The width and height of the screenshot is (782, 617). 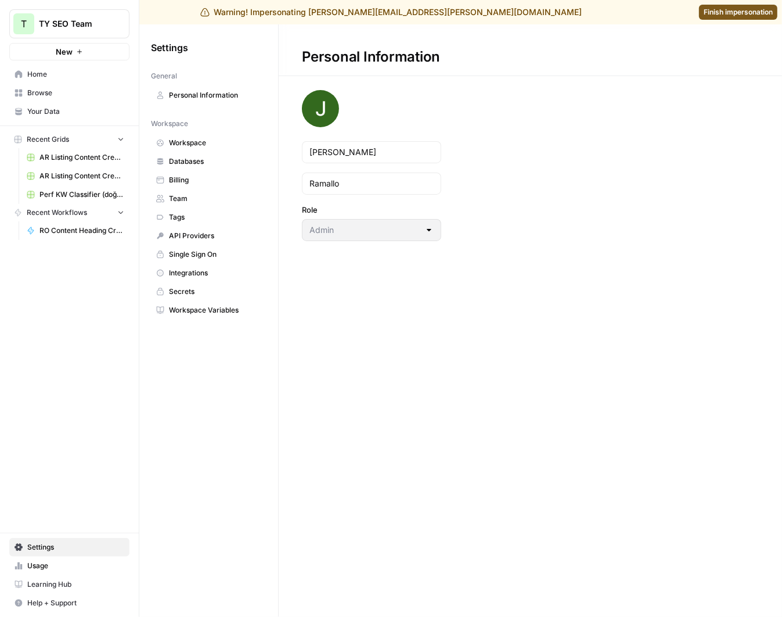 I want to click on button: New, so click(x=69, y=52).